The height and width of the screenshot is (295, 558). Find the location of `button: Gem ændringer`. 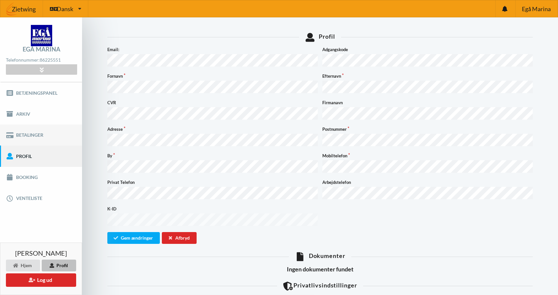

button: Gem ændringer is located at coordinates (134, 238).